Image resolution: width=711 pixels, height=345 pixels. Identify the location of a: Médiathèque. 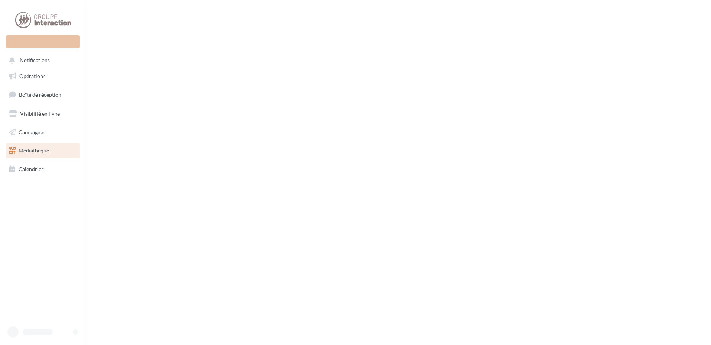
(43, 151).